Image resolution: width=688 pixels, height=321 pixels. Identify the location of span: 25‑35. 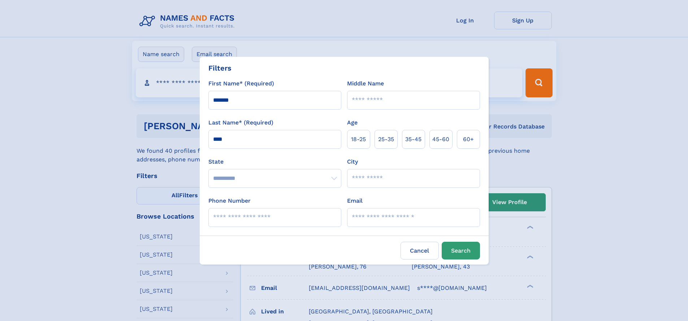
(386, 139).